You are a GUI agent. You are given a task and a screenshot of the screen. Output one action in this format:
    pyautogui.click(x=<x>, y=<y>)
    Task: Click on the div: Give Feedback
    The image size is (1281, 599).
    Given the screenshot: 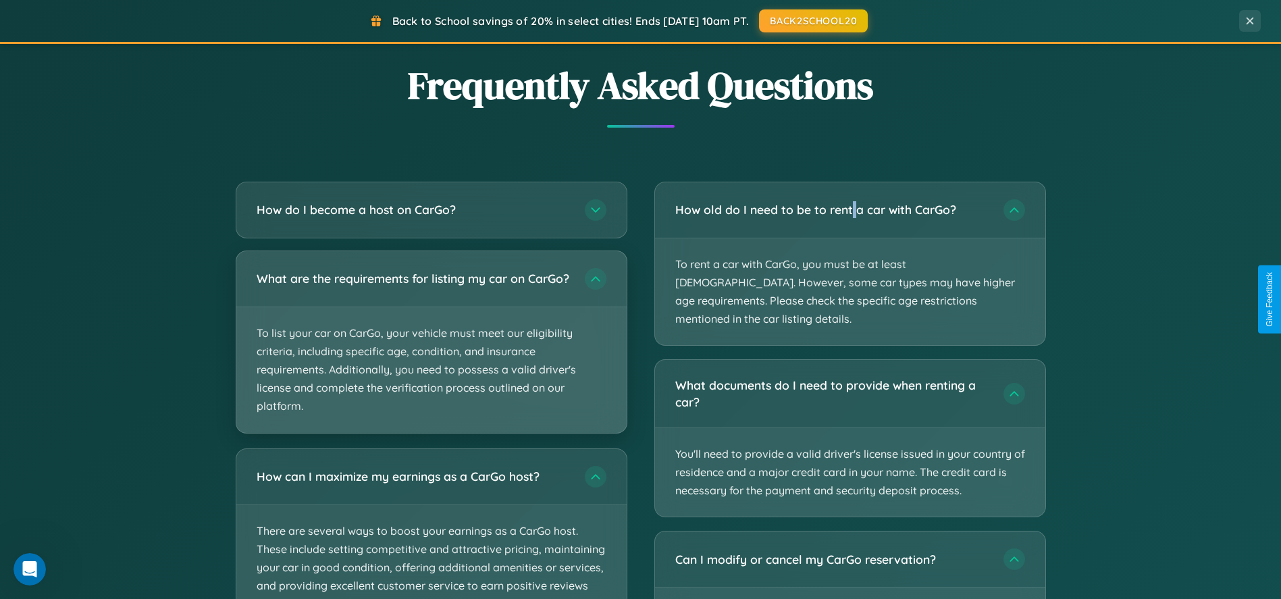 What is the action you would take?
    pyautogui.click(x=1269, y=299)
    